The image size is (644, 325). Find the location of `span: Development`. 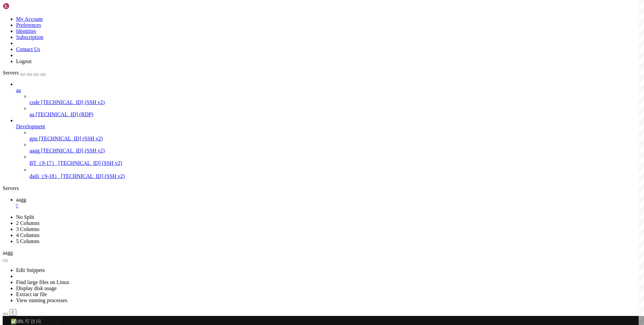

span: Development is located at coordinates (31, 126).